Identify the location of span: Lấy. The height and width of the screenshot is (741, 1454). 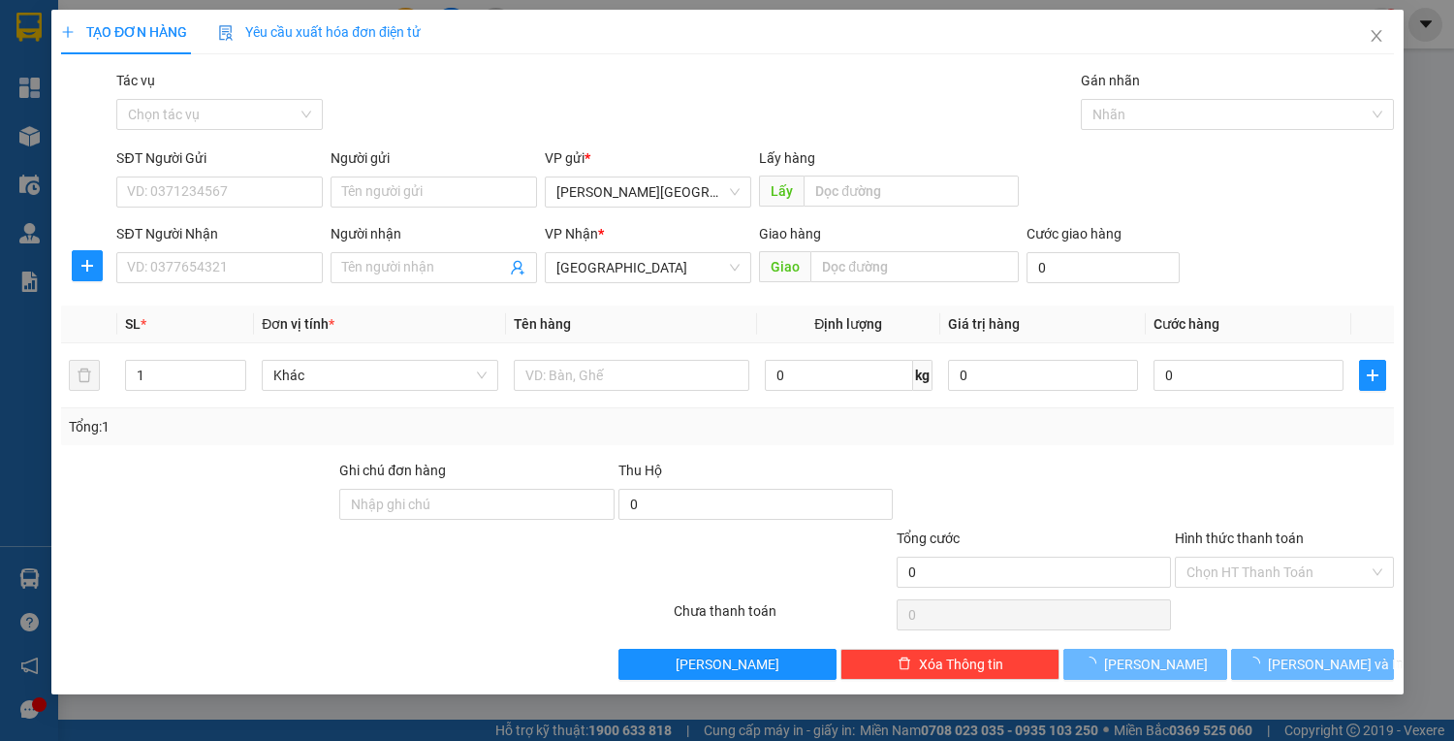
(782, 191).